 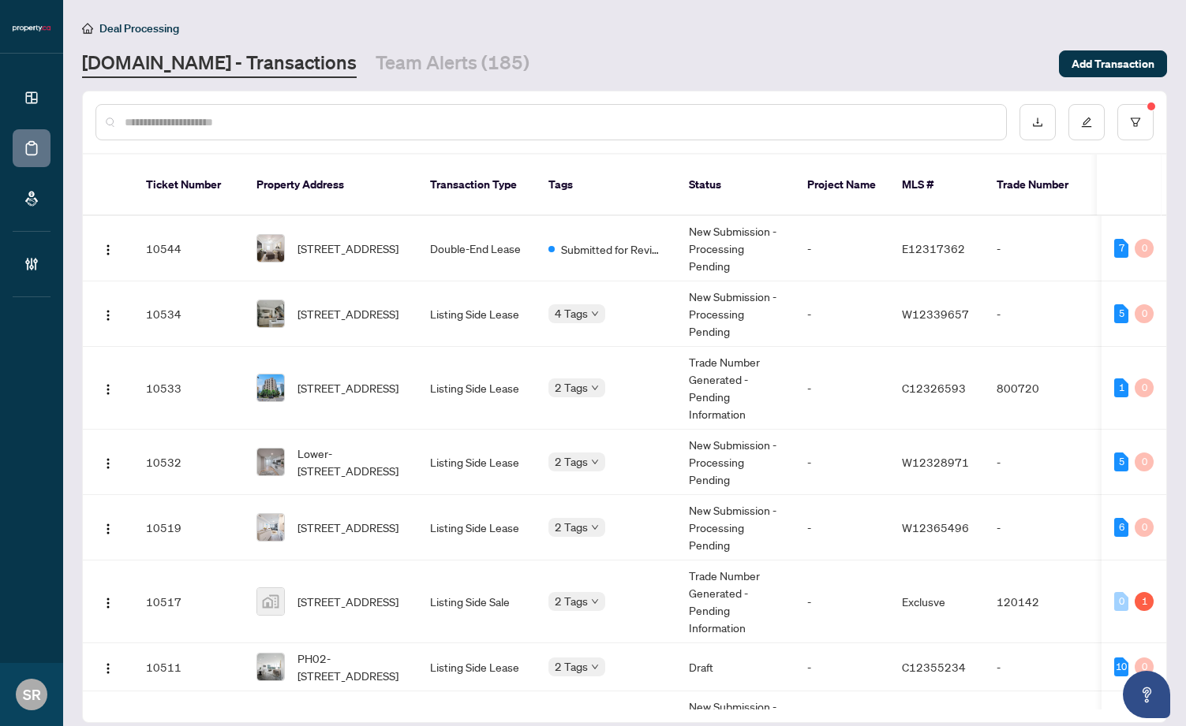 What do you see at coordinates (189, 602) in the screenshot?
I see `td: 10517` at bounding box center [189, 602].